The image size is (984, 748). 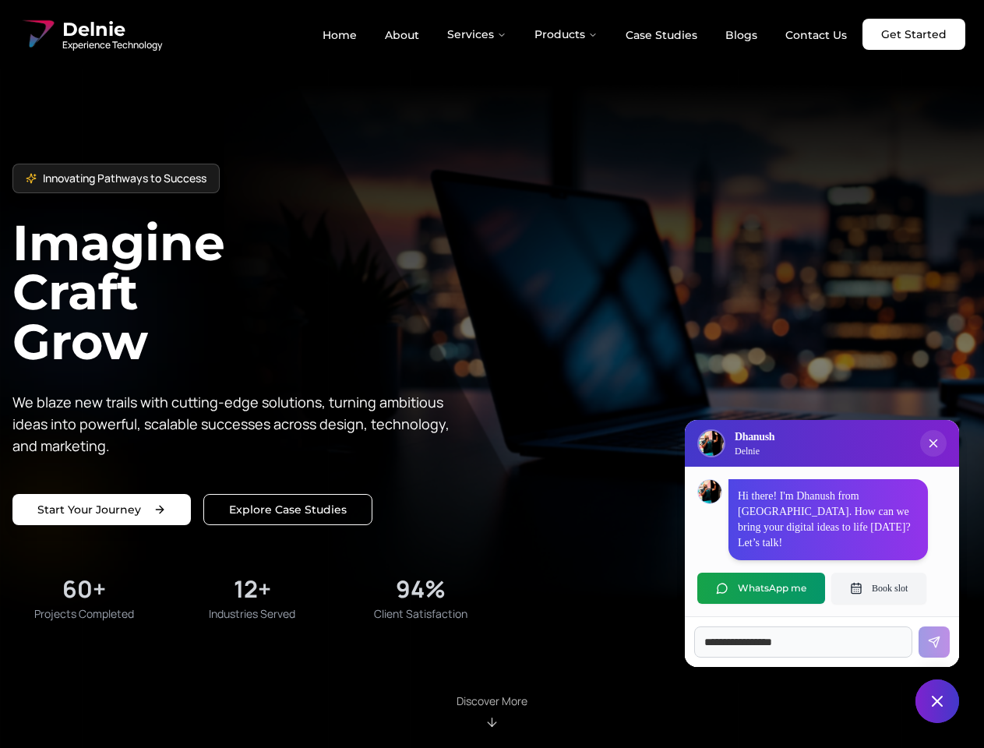 I want to click on span: Industries Served, so click(x=252, y=614).